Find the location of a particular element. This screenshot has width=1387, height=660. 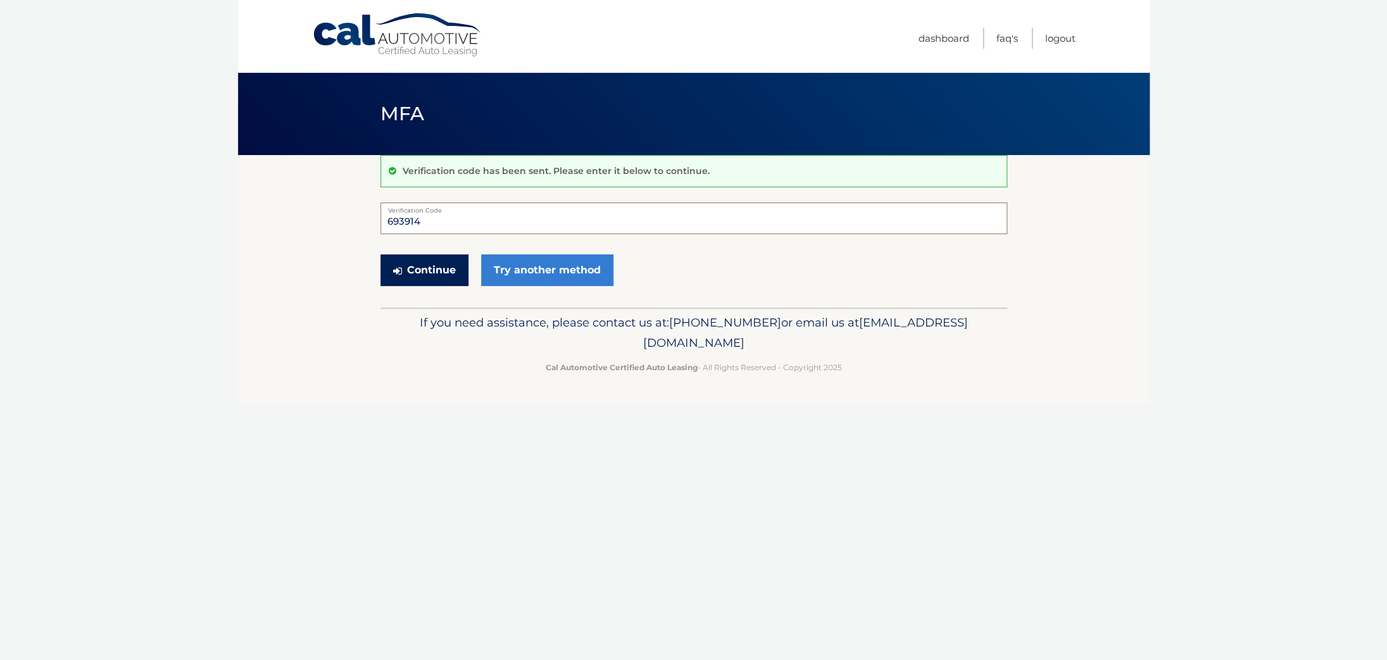

p: - All Rights Reserved - Copyright 2025 is located at coordinates (694, 367).